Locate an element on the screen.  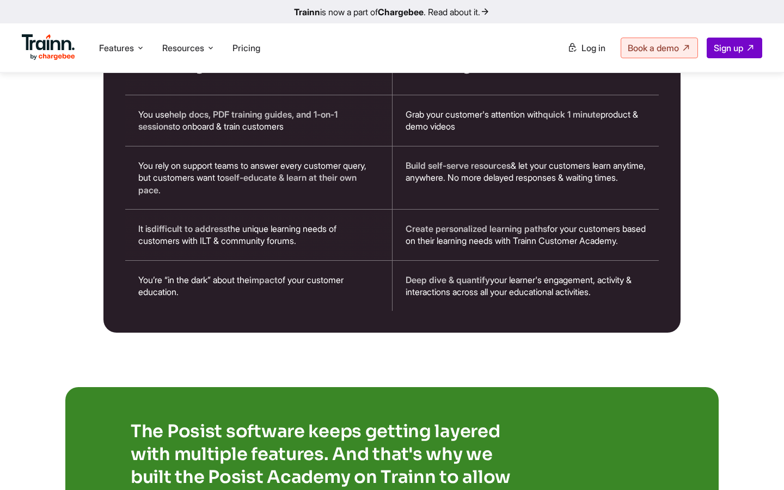
span: Deep dive & quantify is located at coordinates (448, 280).